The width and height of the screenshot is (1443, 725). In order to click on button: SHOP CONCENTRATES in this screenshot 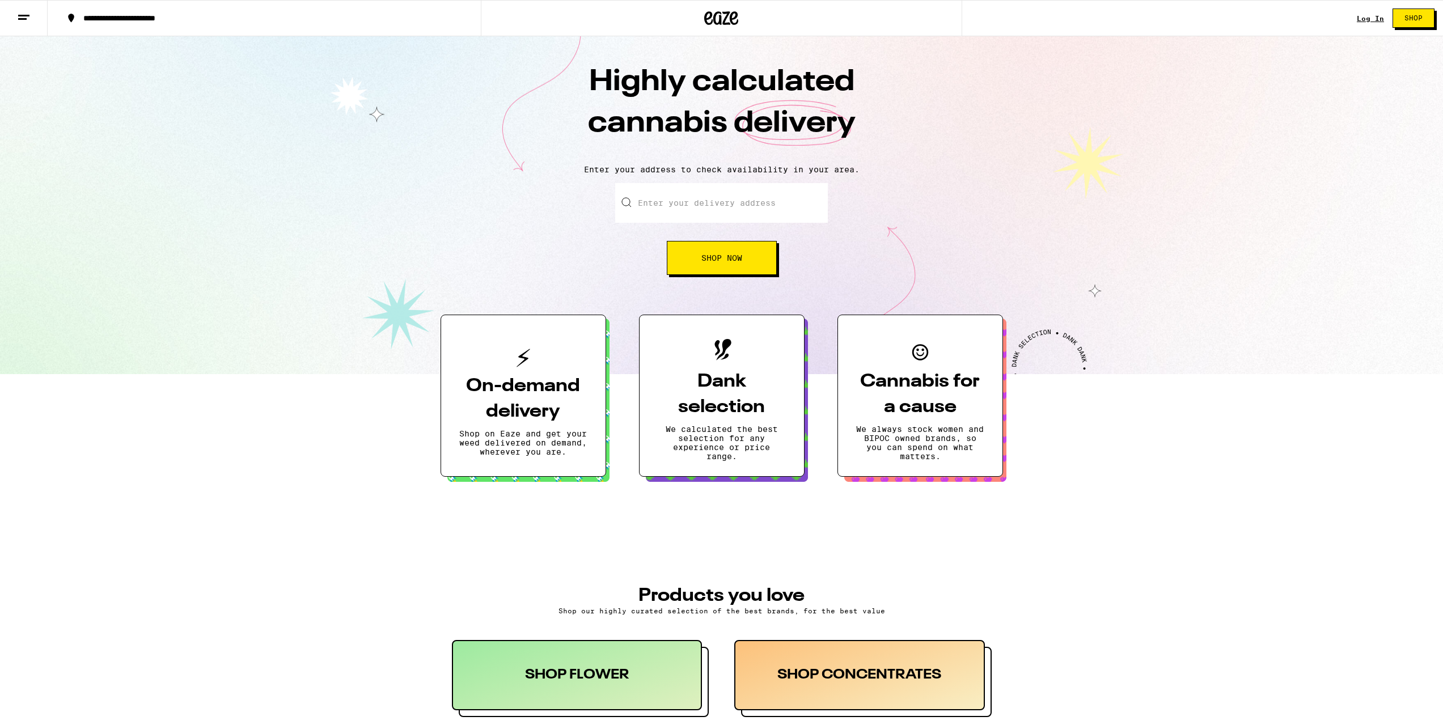, I will do `click(863, 679)`.